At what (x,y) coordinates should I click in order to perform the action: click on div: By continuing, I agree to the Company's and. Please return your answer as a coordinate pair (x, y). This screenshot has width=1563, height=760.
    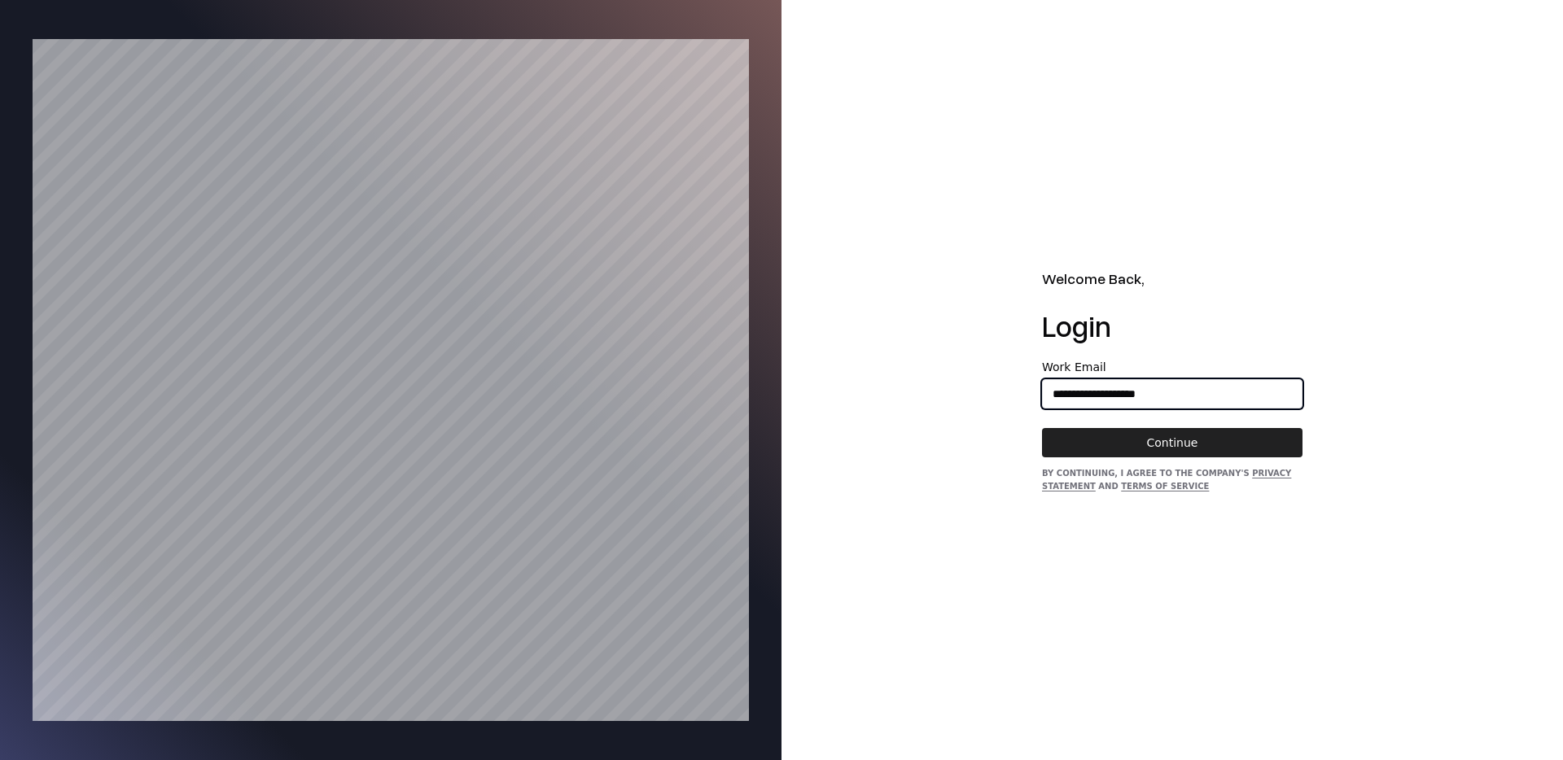
    Looking at the image, I should click on (1172, 480).